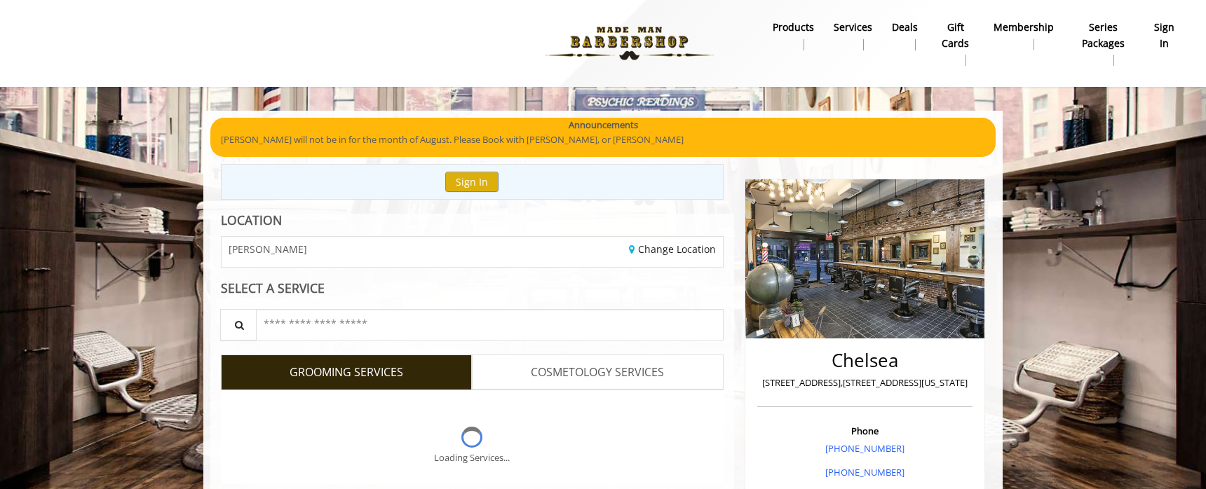 This screenshot has height=489, width=1206. I want to click on b: sign in, so click(1164, 35).